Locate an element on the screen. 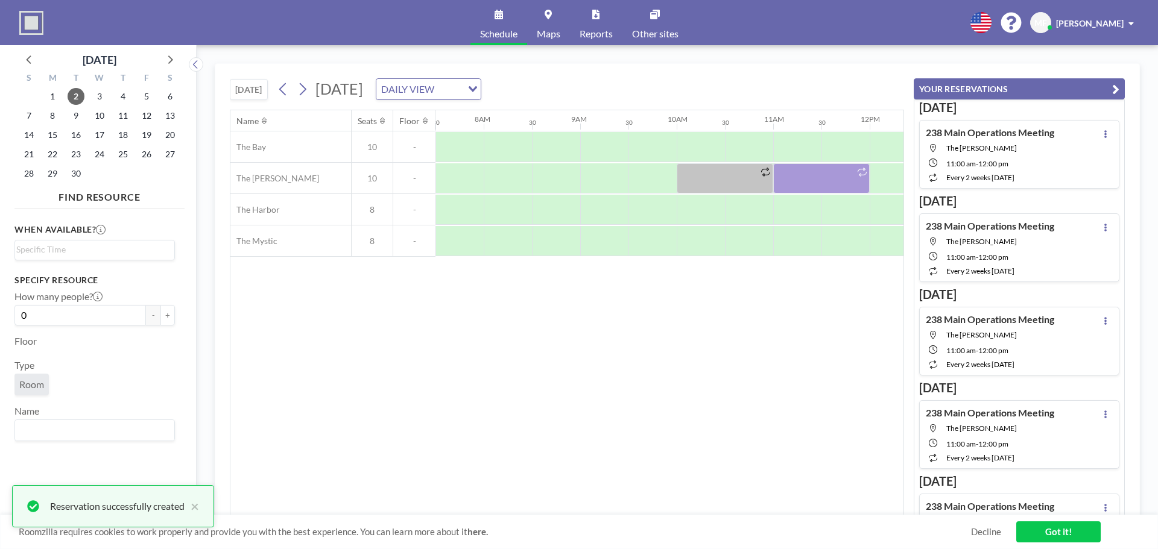 This screenshot has height=549, width=1158. div: 12PM is located at coordinates (870, 119).